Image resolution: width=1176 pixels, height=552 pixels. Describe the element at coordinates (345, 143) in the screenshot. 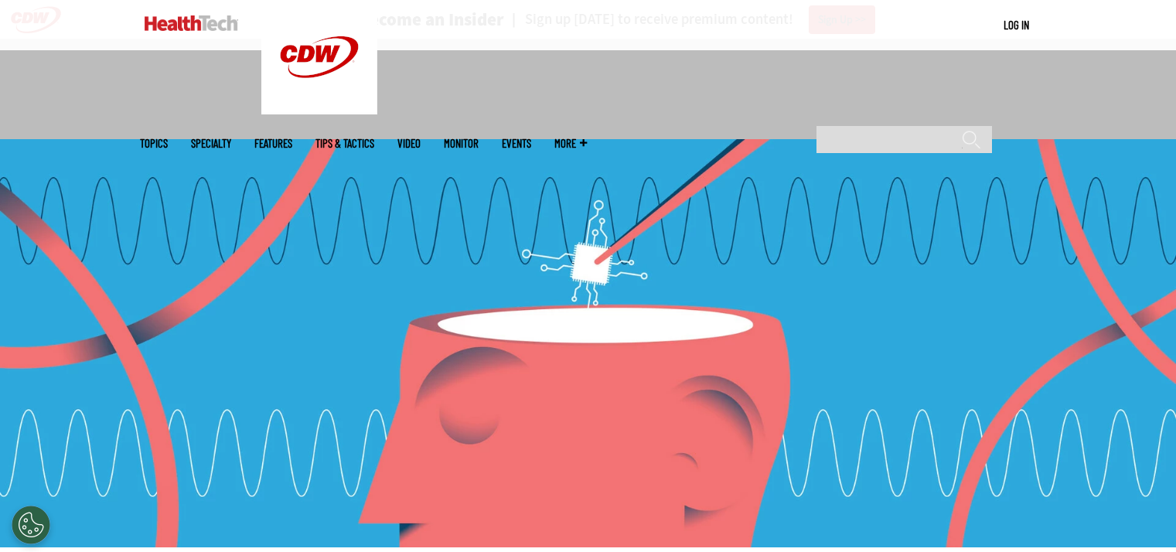

I see `a: Tips & Tactics` at that location.